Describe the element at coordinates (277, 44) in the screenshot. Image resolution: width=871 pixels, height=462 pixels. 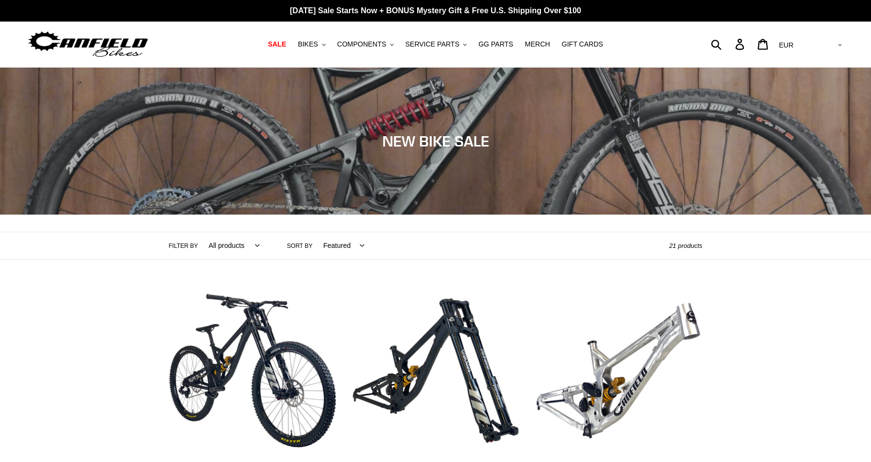
I see `a: SALE` at that location.